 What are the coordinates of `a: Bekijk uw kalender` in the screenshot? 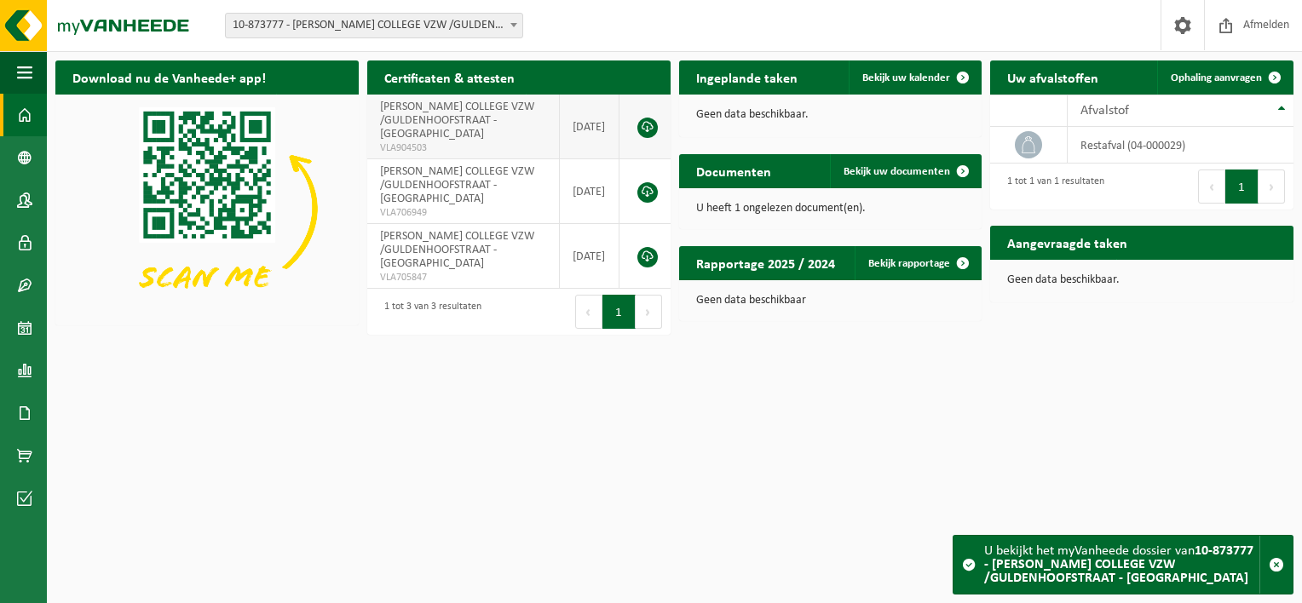 It's located at (914, 78).